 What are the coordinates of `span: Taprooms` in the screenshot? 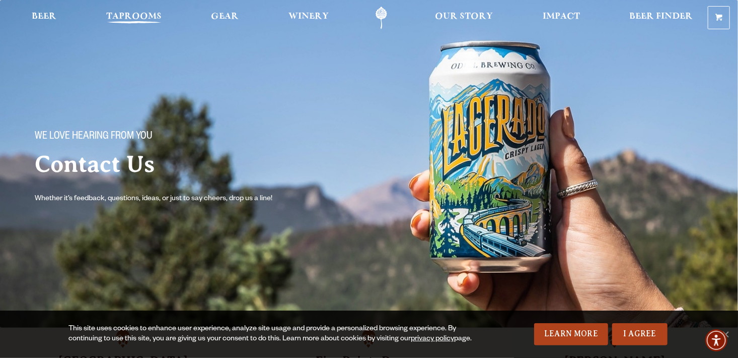 It's located at (134, 17).